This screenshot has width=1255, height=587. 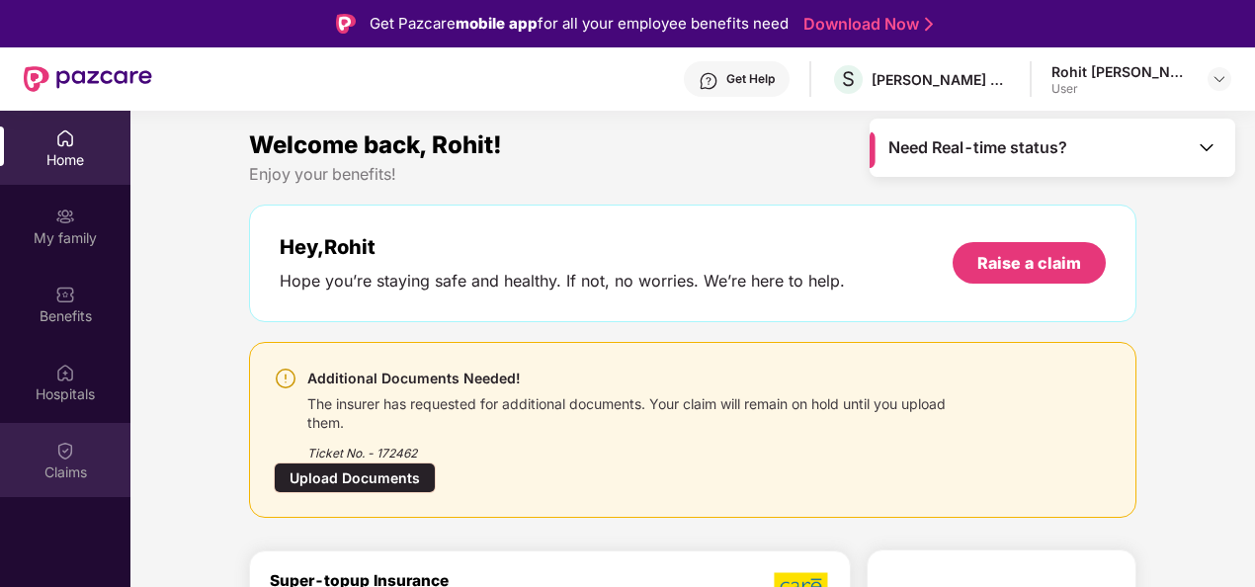 I want to click on span: Welcome back, Rohit!, so click(x=375, y=144).